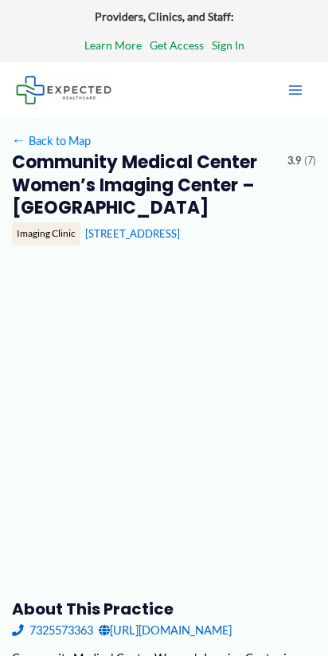  Describe the element at coordinates (64, 89) in the screenshot. I see `img: Expected Healthcare Logo - side, dark font, small` at that location.